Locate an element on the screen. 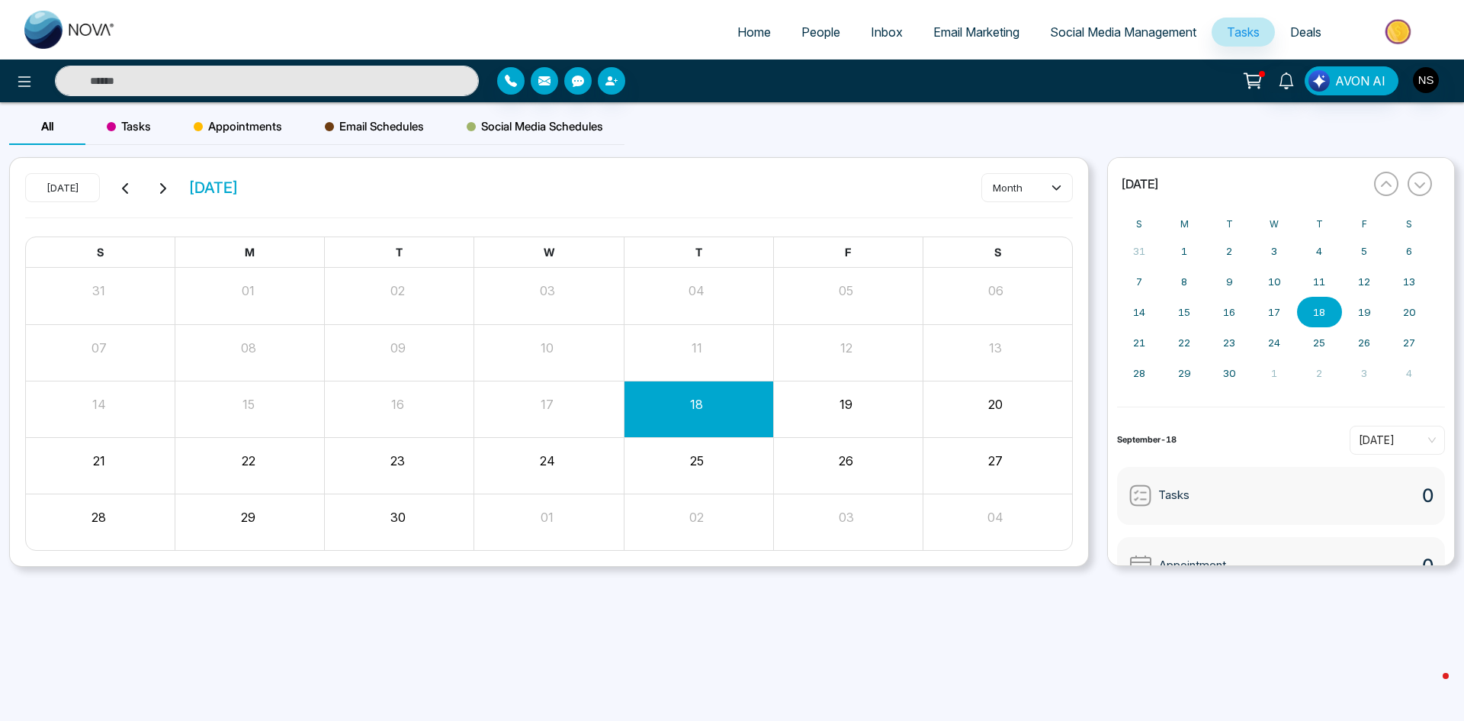 This screenshot has height=721, width=1464. button: 26 is located at coordinates (846, 461).